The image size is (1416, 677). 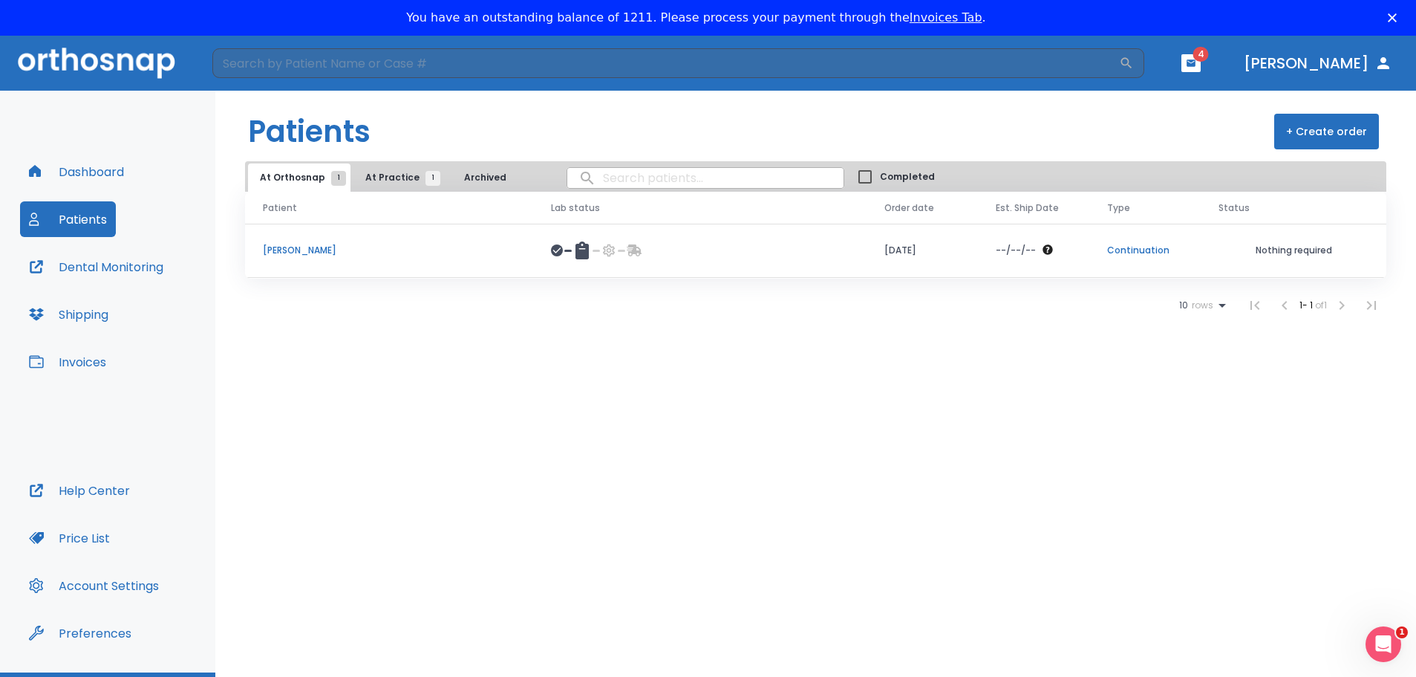 What do you see at coordinates (76, 172) in the screenshot?
I see `a: Dashboard` at bounding box center [76, 172].